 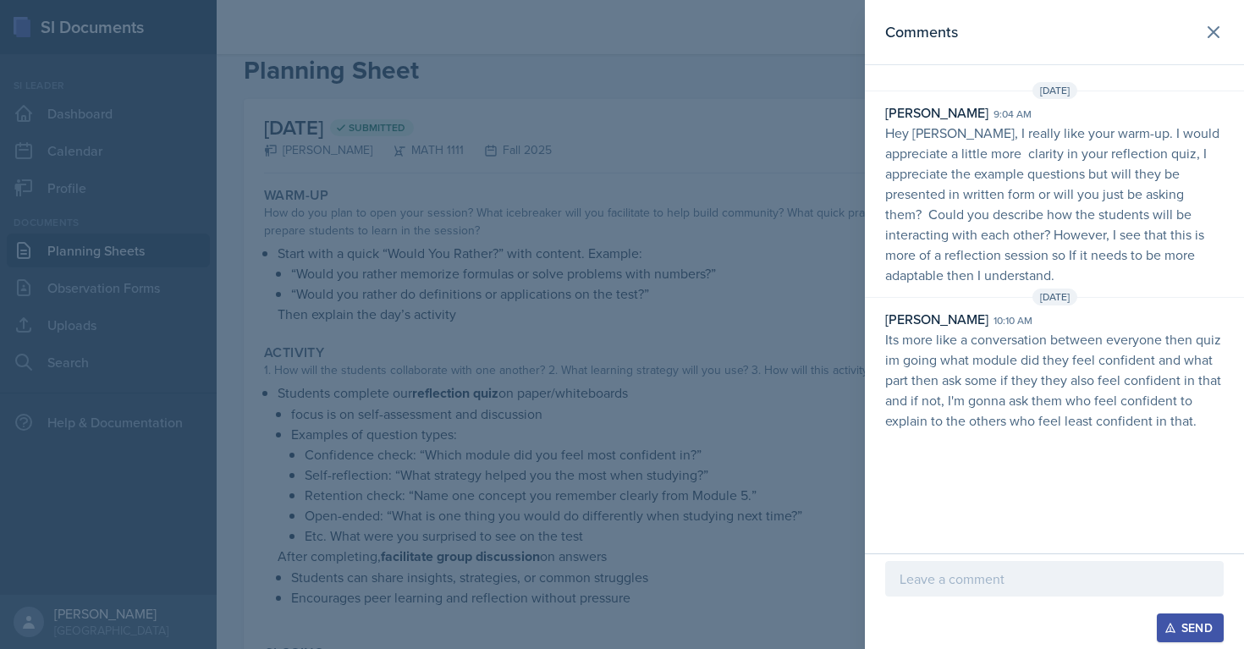 I want to click on button: Send, so click(x=1190, y=628).